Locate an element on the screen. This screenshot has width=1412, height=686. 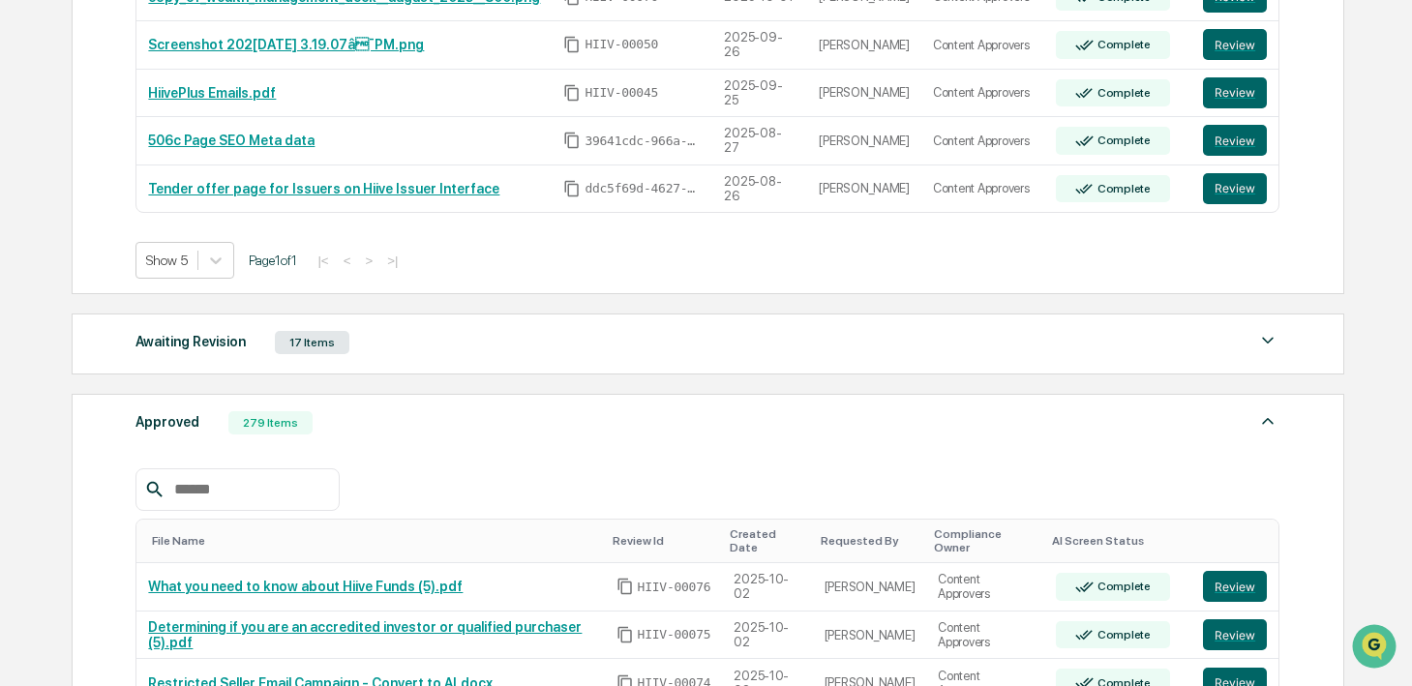
div: Awaiting Revision is located at coordinates (191, 342).